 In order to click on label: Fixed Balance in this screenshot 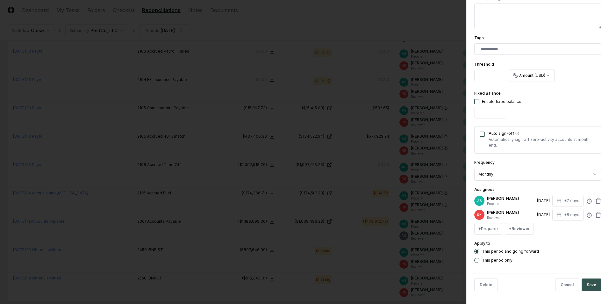, I will do `click(487, 93)`.